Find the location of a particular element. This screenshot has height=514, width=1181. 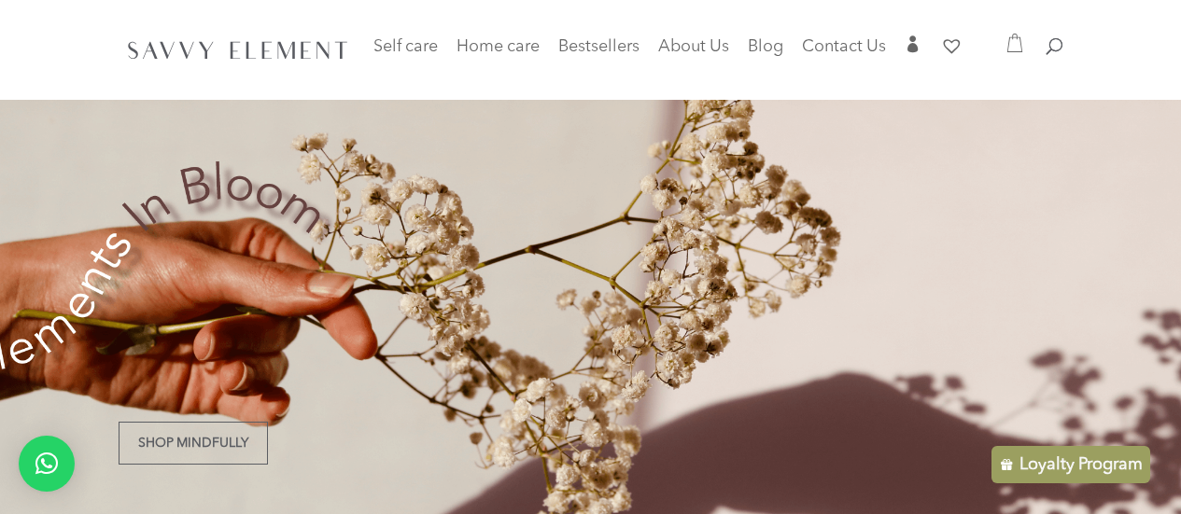

span: Self care is located at coordinates (405, 47).